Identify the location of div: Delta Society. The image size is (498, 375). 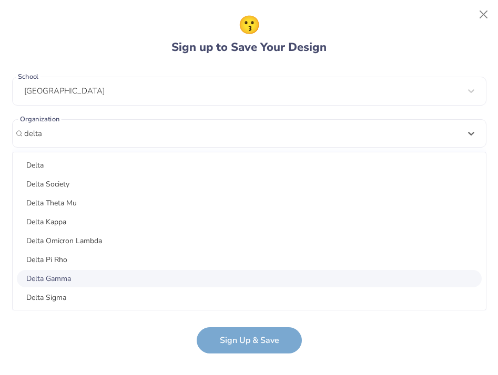
(249, 184).